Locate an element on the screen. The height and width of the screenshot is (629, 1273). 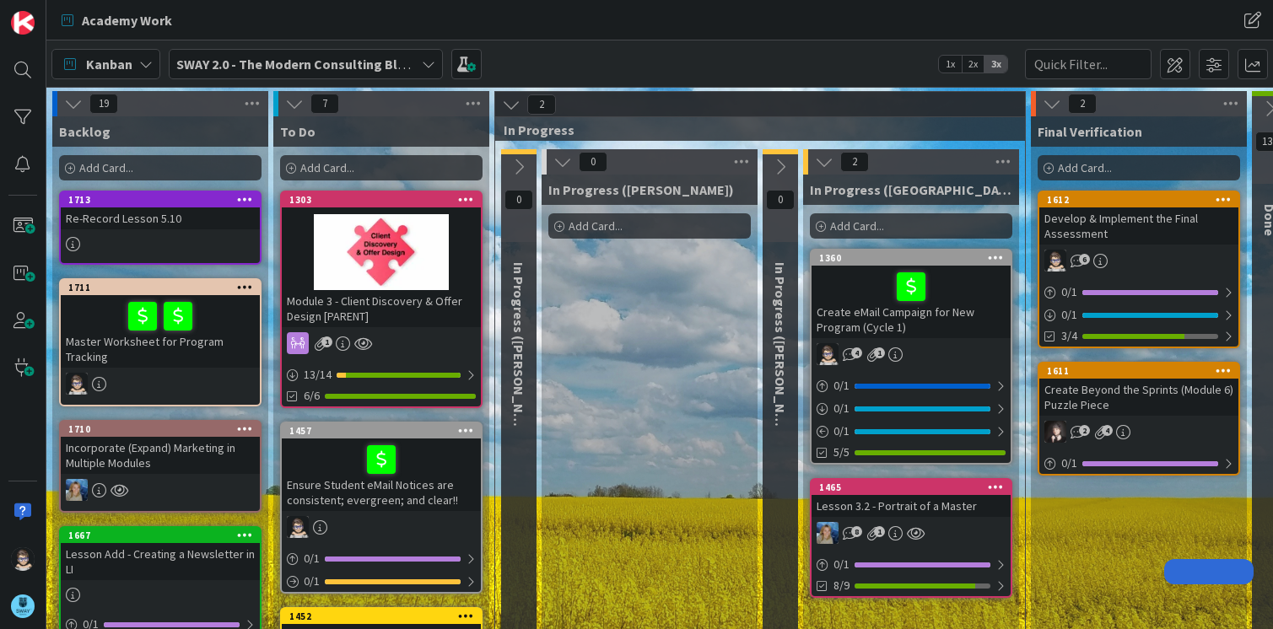
a: 1611Create Beyond the Sprints (Module 6) Puzzle PieceBN0/1 is located at coordinates (1139, 418).